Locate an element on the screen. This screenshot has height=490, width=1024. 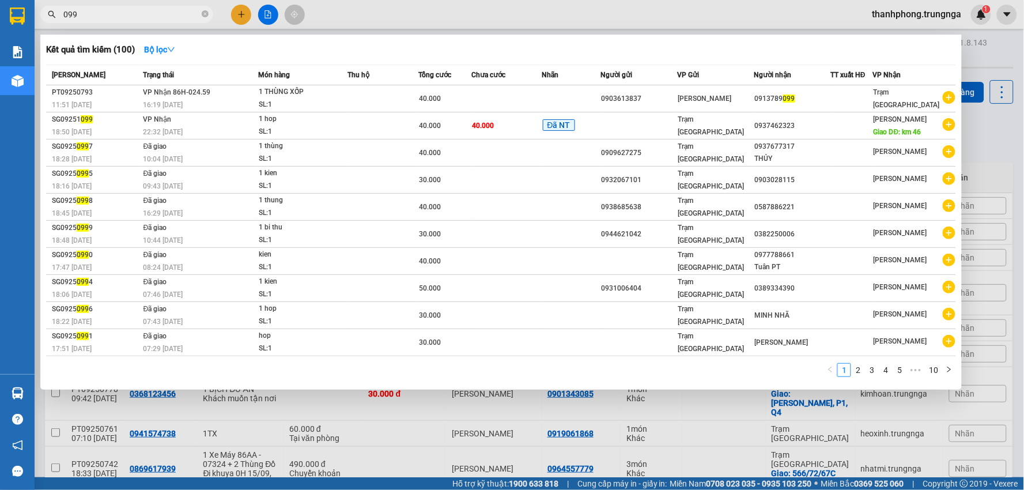
li: 10 is located at coordinates (933, 370).